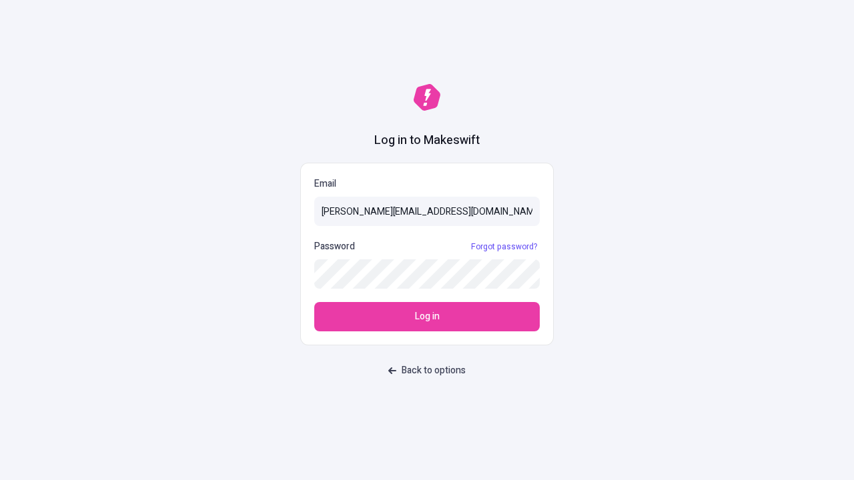  What do you see at coordinates (503, 247) in the screenshot?
I see `a: Forgot password?` at bounding box center [503, 247].